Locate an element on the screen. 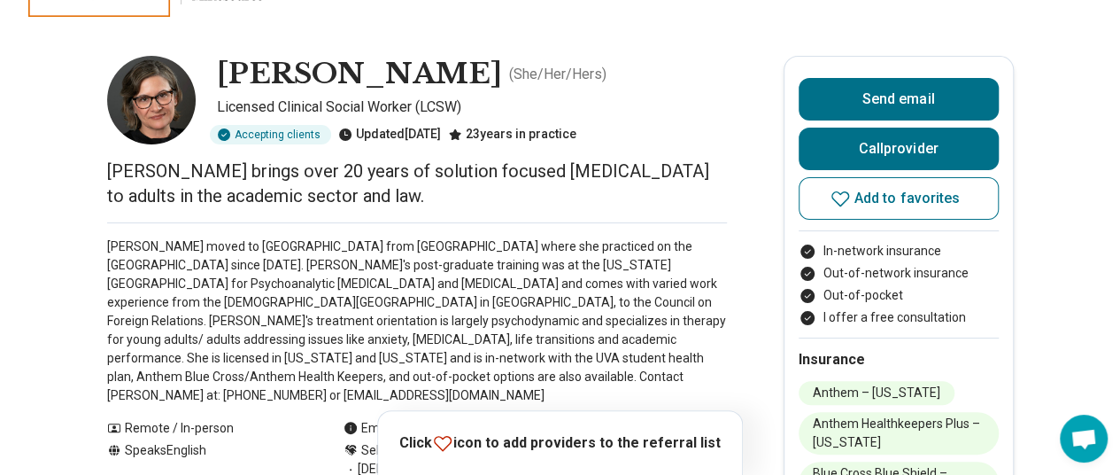 The height and width of the screenshot is (475, 1120). button: Add to favorites is located at coordinates (899, 198).